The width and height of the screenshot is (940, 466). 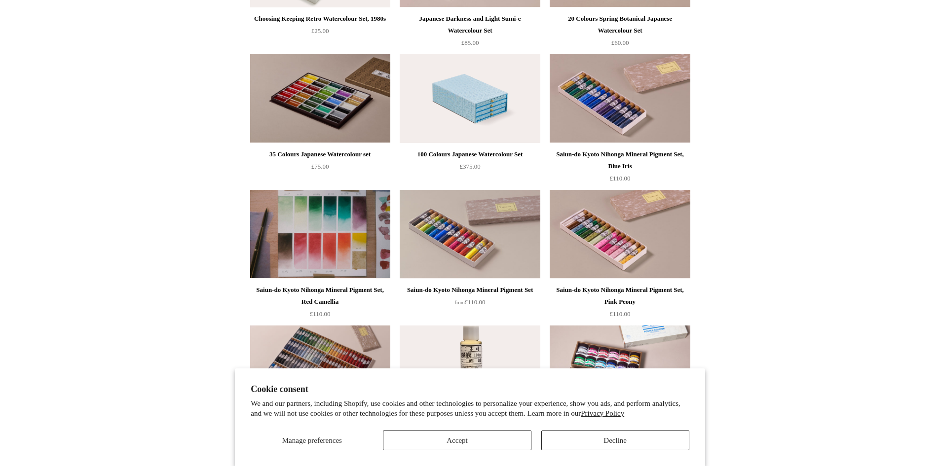 What do you see at coordinates (620, 296) in the screenshot?
I see `div: Saiun-do Kyoto Nihonga Mineral Pigment Set, Pink Peony` at bounding box center [620, 296].